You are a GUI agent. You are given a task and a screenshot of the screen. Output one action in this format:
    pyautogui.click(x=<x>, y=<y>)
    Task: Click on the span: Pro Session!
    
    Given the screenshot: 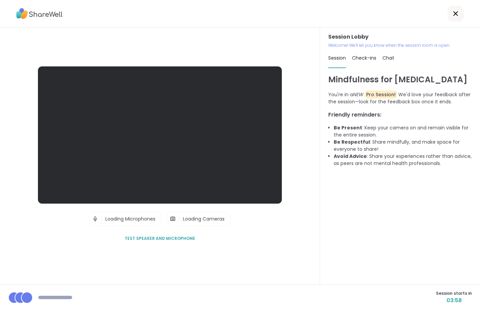 What is the action you would take?
    pyautogui.click(x=381, y=94)
    